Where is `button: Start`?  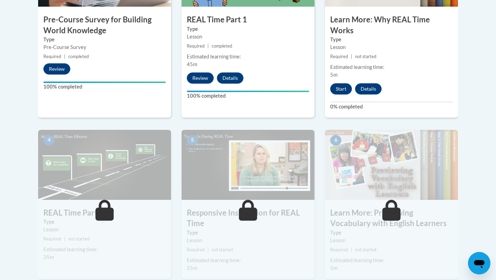 button: Start is located at coordinates (341, 89).